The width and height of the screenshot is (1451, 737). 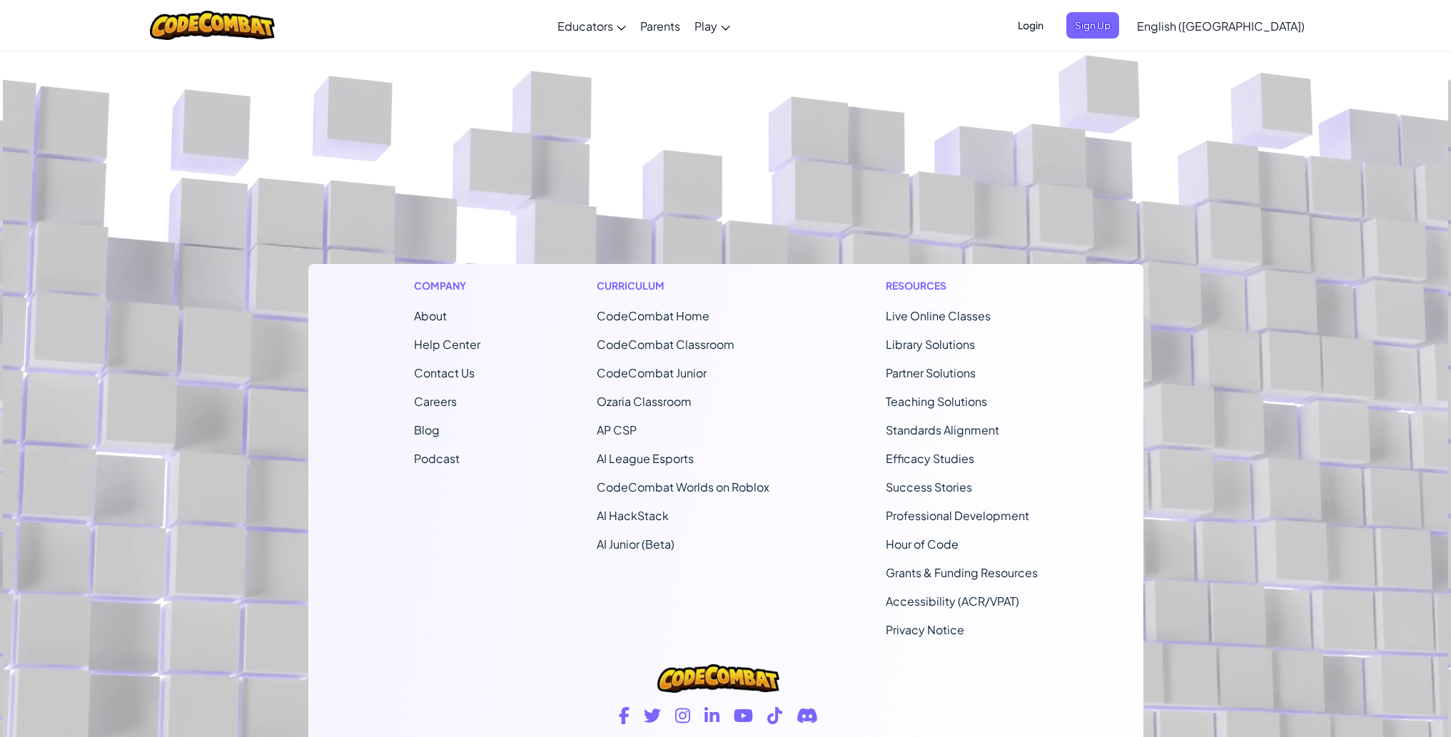 What do you see at coordinates (635, 544) in the screenshot?
I see `a: AI Junior (Beta)` at bounding box center [635, 544].